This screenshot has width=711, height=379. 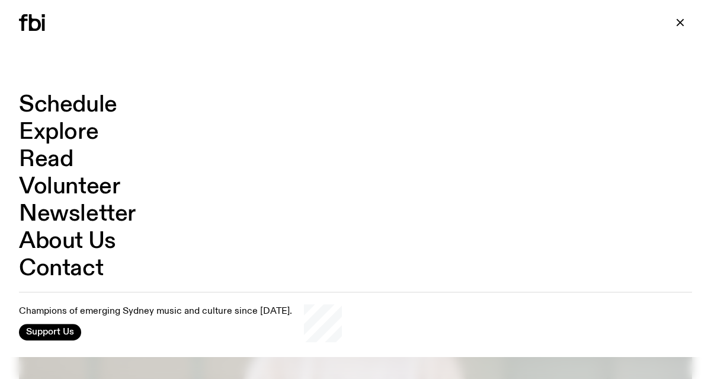 What do you see at coordinates (59, 132) in the screenshot?
I see `a: Explore` at bounding box center [59, 132].